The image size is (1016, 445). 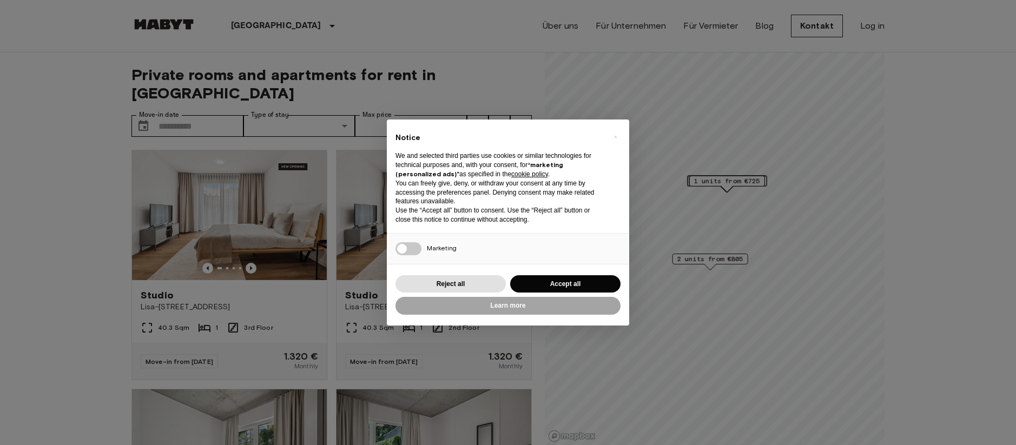 What do you see at coordinates (615, 137) in the screenshot?
I see `button: Close this notice` at bounding box center [615, 137].